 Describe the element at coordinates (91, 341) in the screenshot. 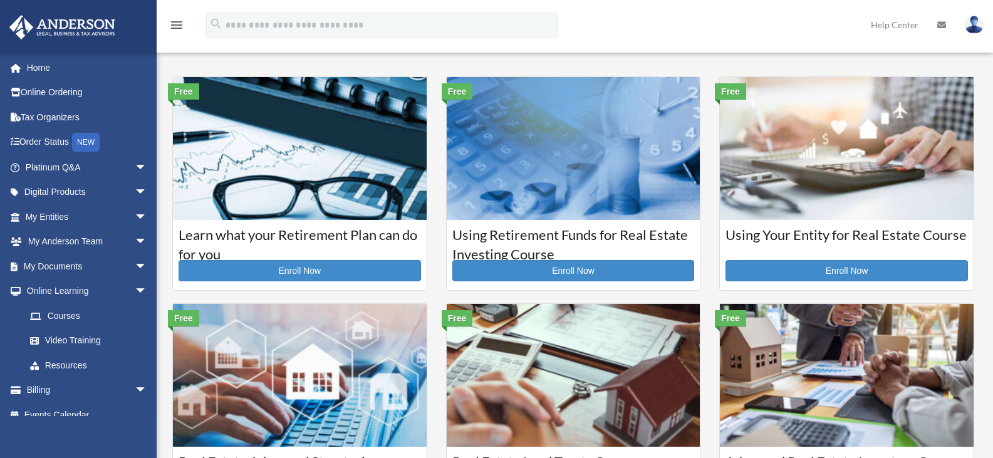

I see `a: Video Training` at that location.